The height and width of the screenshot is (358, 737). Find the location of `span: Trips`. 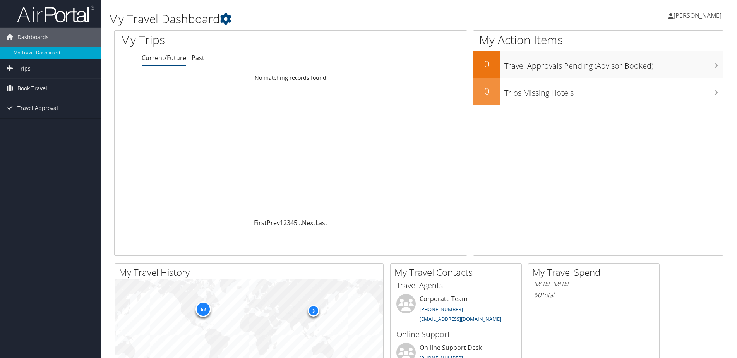

span: Trips is located at coordinates (24, 69).